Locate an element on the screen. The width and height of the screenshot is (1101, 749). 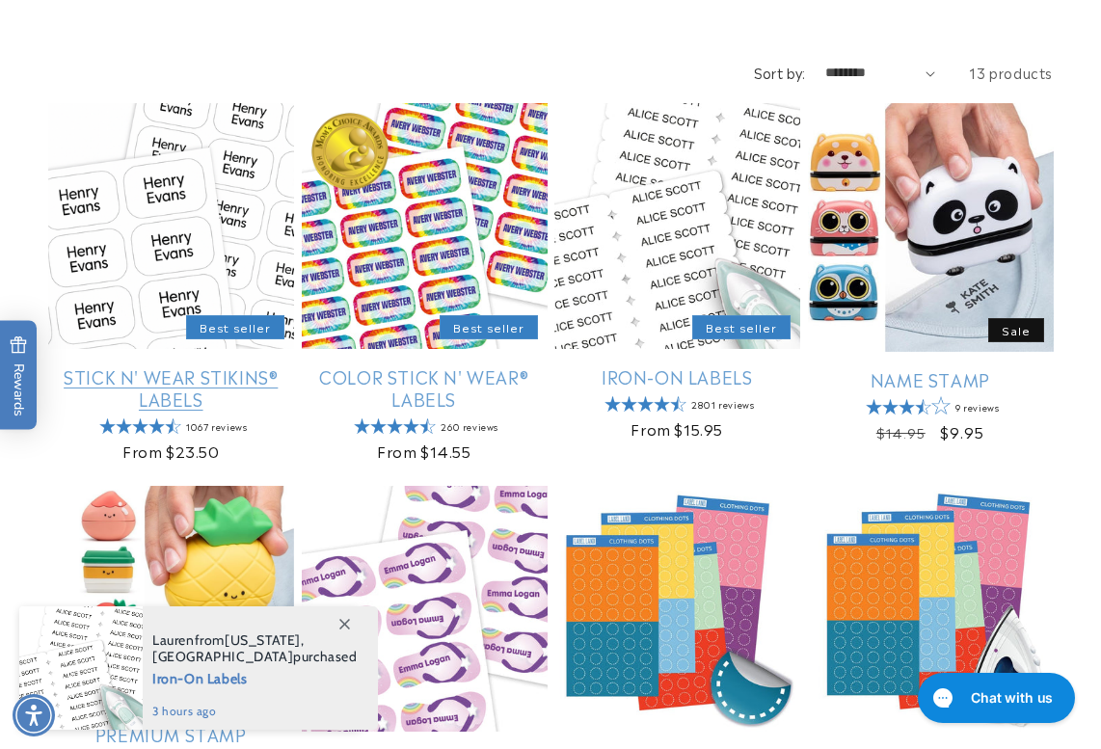
span: 13 products is located at coordinates (1010, 72).